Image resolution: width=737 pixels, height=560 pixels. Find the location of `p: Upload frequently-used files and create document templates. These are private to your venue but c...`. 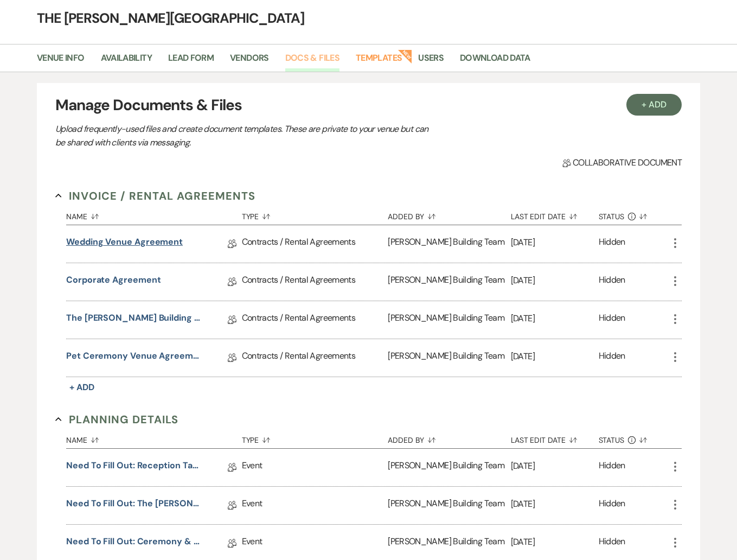

p: Upload frequently-used files and create document templates. These are private to your venue but c... is located at coordinates (245, 136).